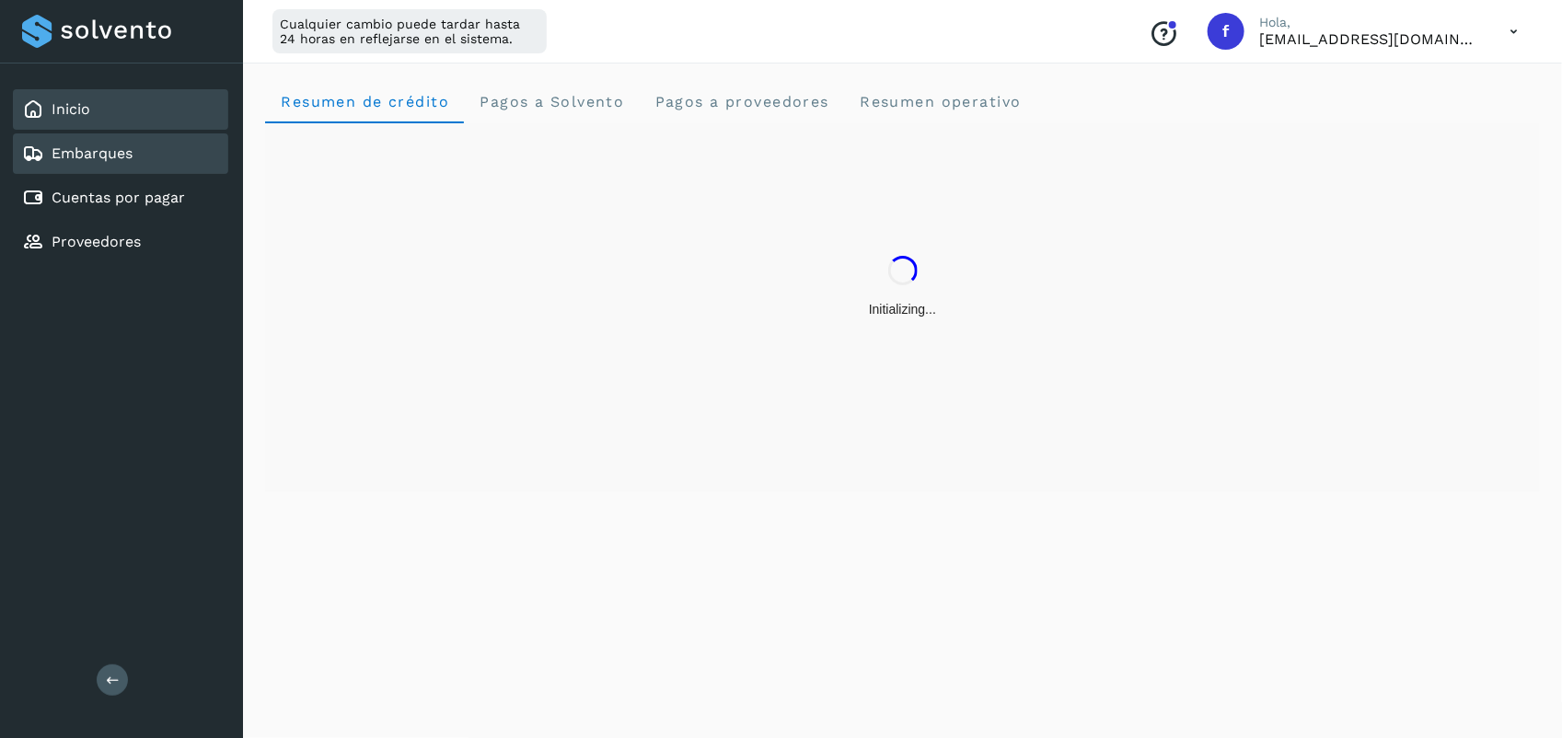  What do you see at coordinates (121, 242) in the screenshot?
I see `div: Proveedores` at bounding box center [121, 242].